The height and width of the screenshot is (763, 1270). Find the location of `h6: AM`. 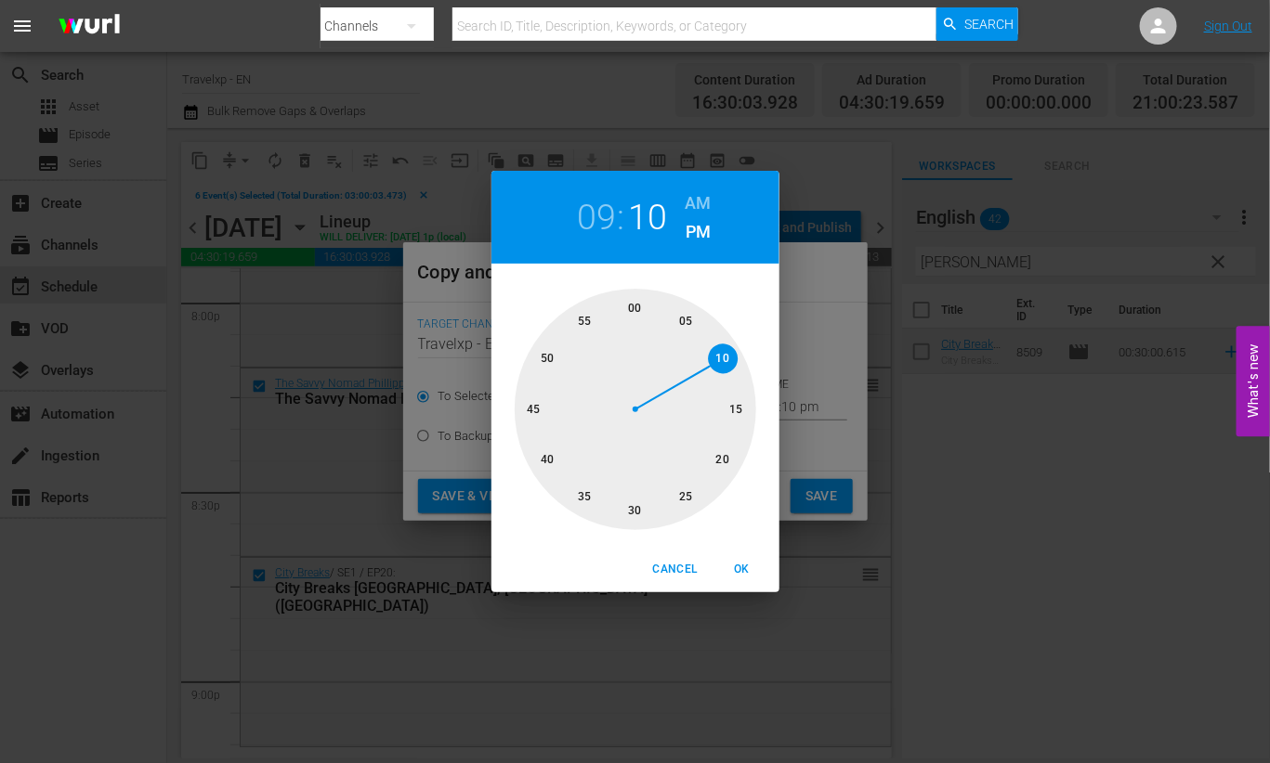

h6: AM is located at coordinates (698, 203).